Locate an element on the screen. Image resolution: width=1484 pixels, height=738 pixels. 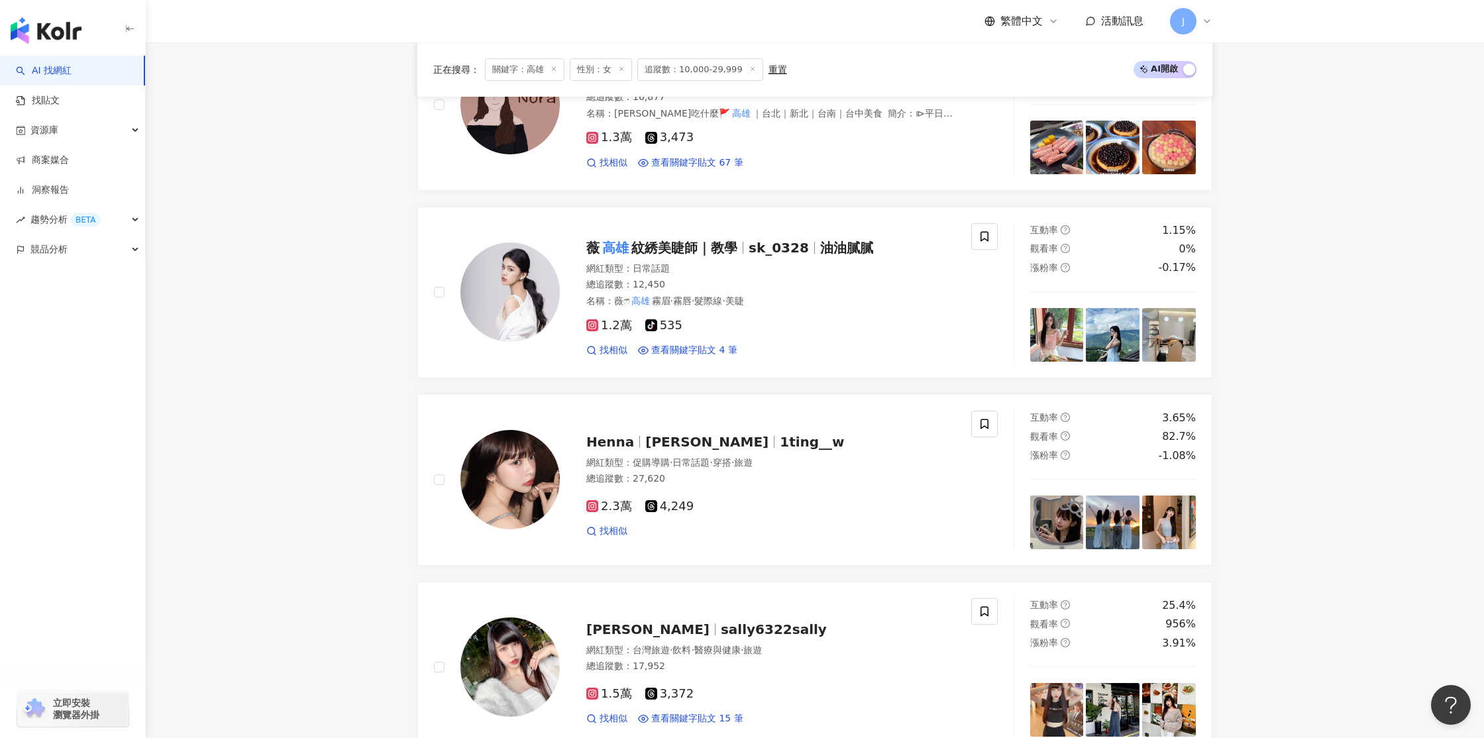
img: chrome extension is located at coordinates (34, 709).